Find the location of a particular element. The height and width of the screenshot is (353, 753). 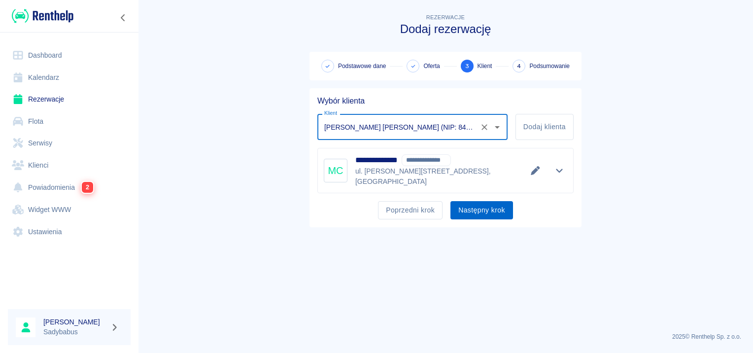

a: Rezerwacje is located at coordinates (69, 99).